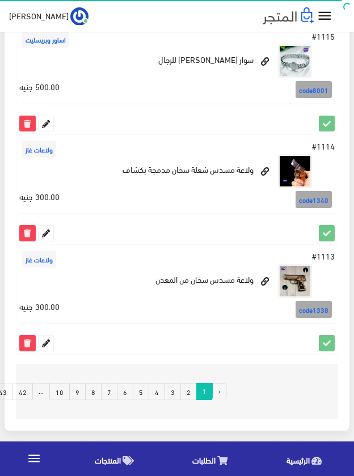  Describe the element at coordinates (125, 392) in the screenshot. I see `a: 6` at that location.